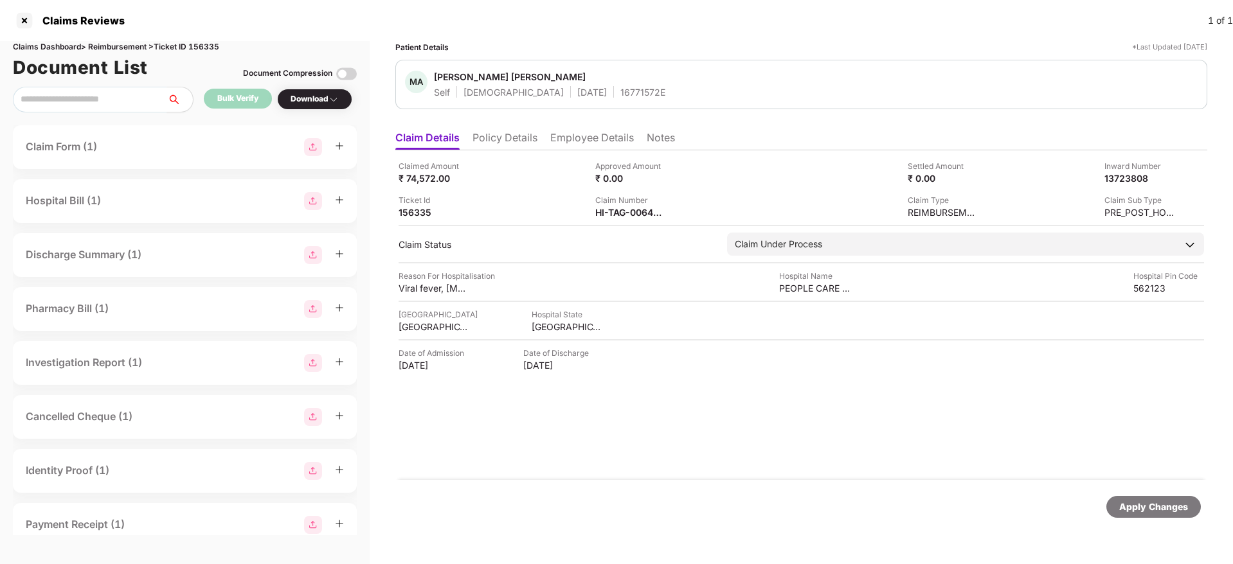 The image size is (1233, 564). What do you see at coordinates (84, 362) in the screenshot?
I see `div: Investigation Report (1)` at bounding box center [84, 362].